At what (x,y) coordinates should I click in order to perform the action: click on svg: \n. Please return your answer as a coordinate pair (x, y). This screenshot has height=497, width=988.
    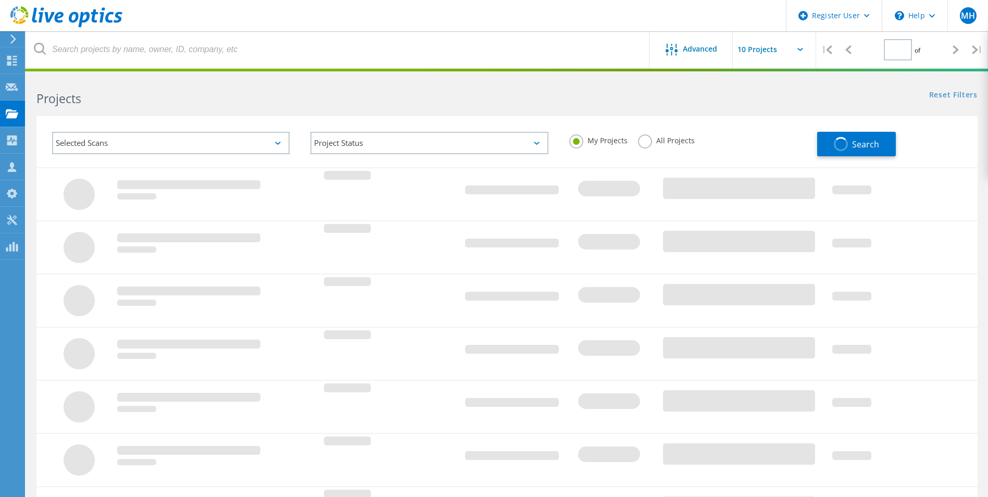
    Looking at the image, I should click on (899, 16).